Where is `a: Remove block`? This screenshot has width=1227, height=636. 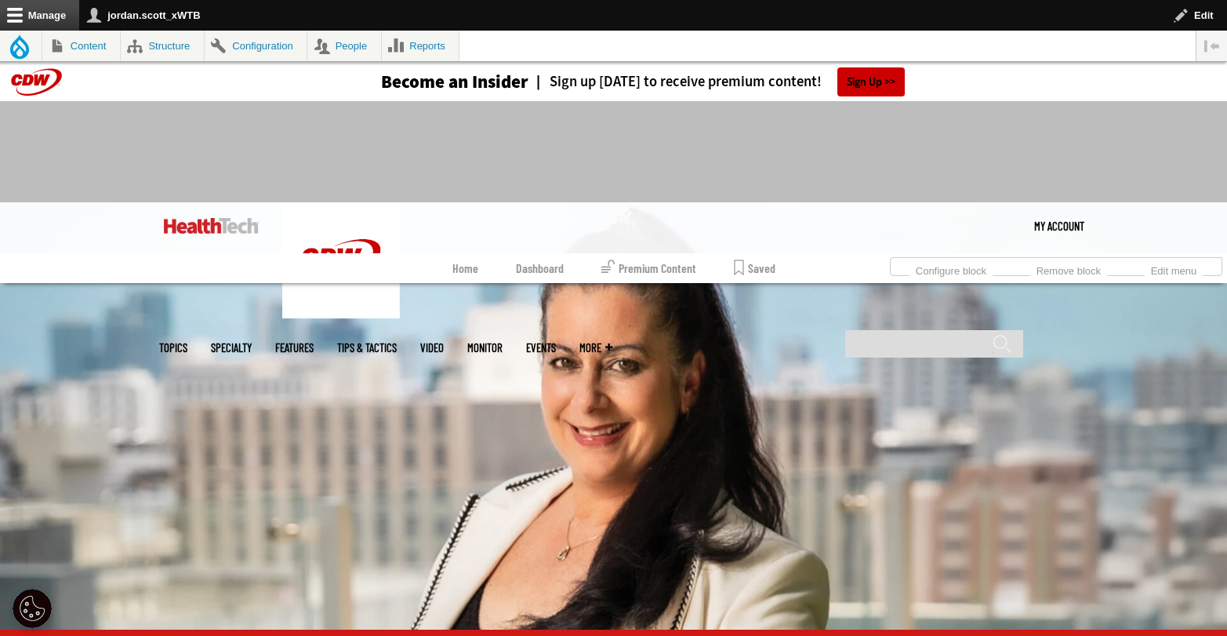 a: Remove block is located at coordinates (1069, 269).